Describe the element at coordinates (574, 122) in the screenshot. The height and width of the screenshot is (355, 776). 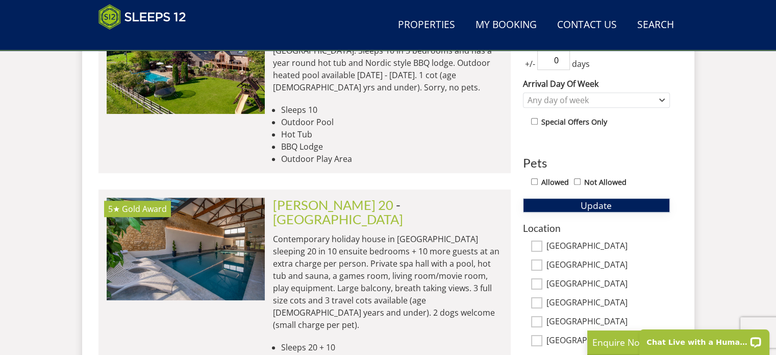
I see `label: Special Offers Only` at that location.